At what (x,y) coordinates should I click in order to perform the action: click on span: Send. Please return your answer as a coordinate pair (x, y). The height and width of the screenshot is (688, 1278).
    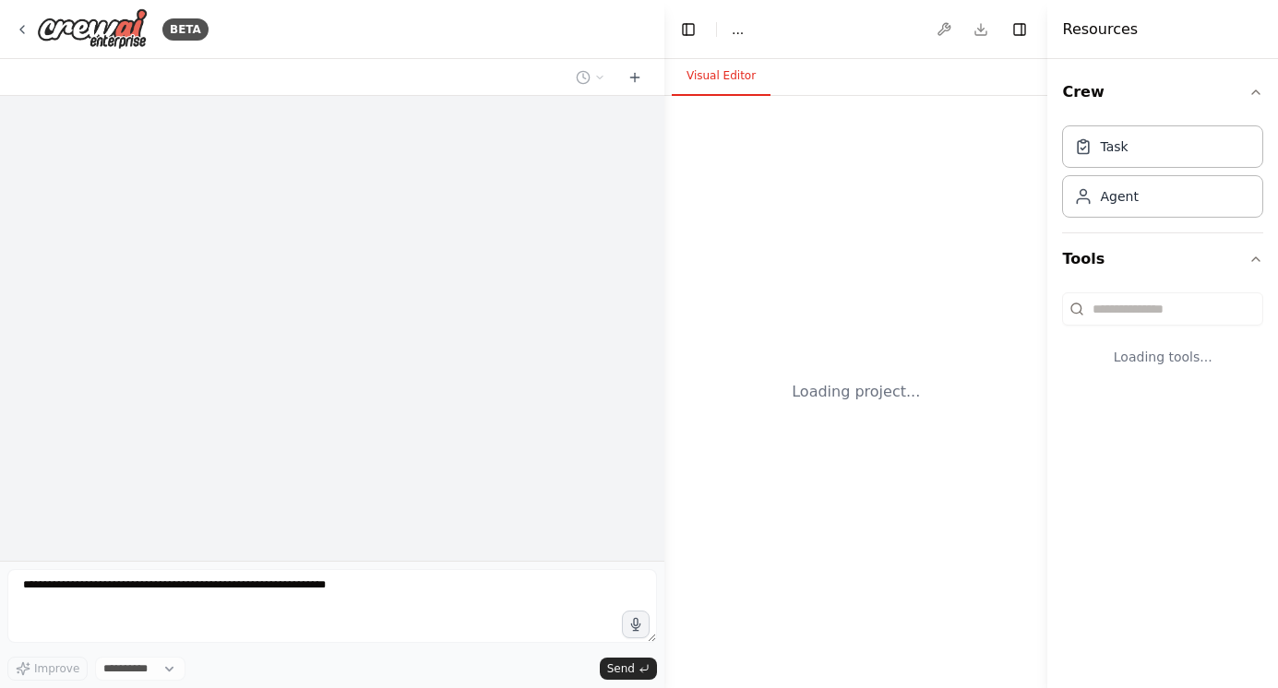
    Looking at the image, I should click on (621, 669).